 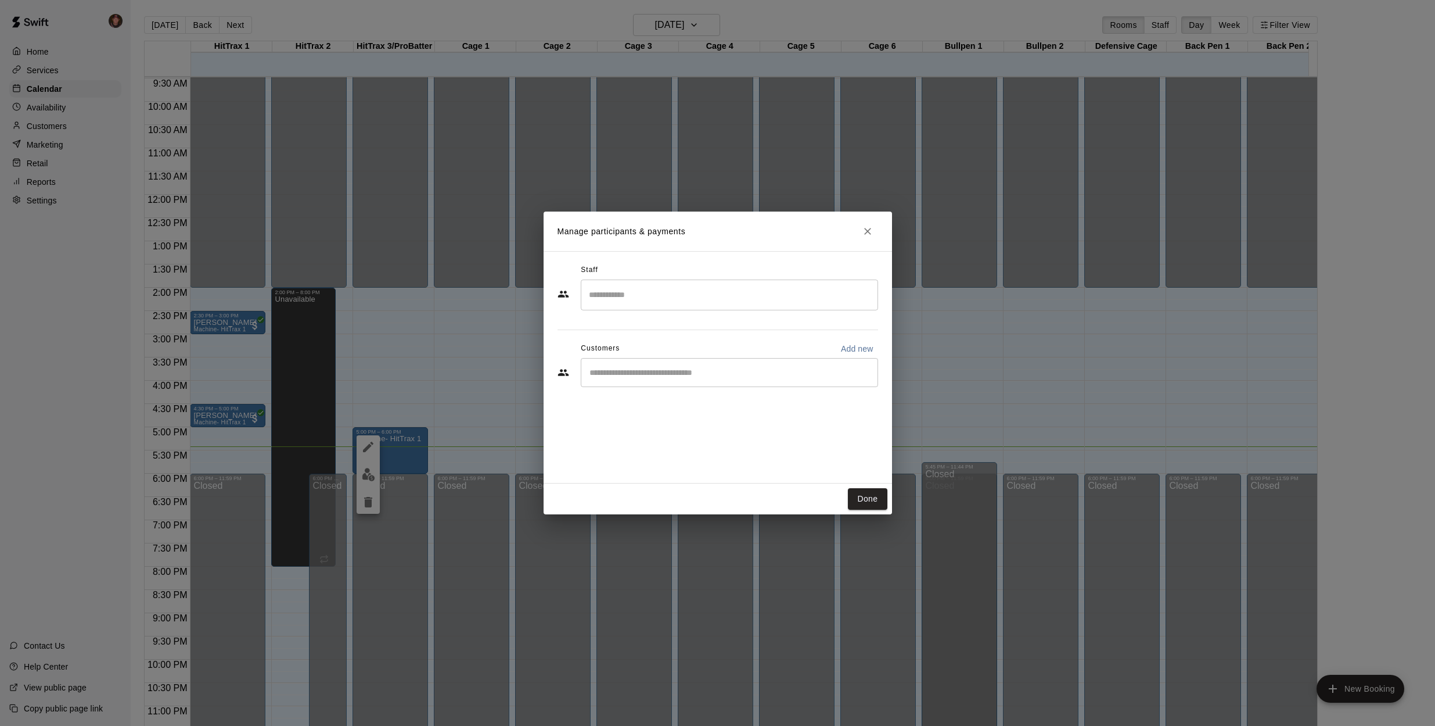 I want to click on div: Start typing to search customers..., so click(x=730, y=372).